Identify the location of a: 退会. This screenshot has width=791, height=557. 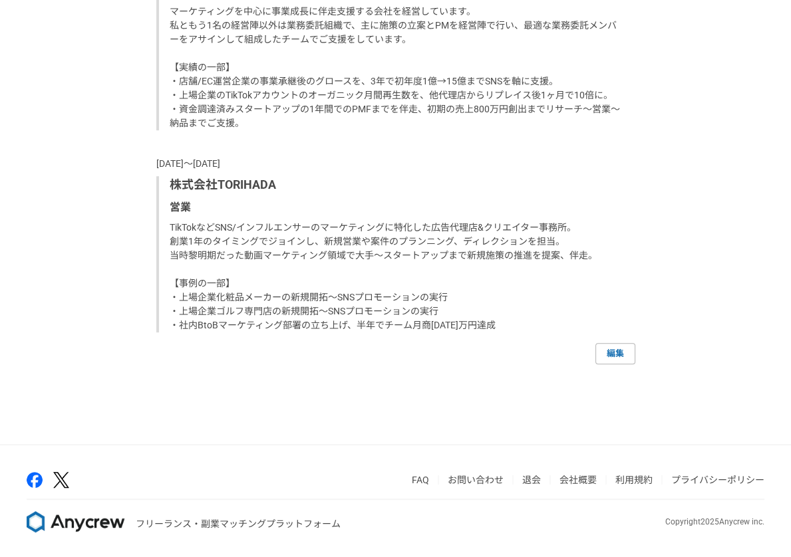
(531, 480).